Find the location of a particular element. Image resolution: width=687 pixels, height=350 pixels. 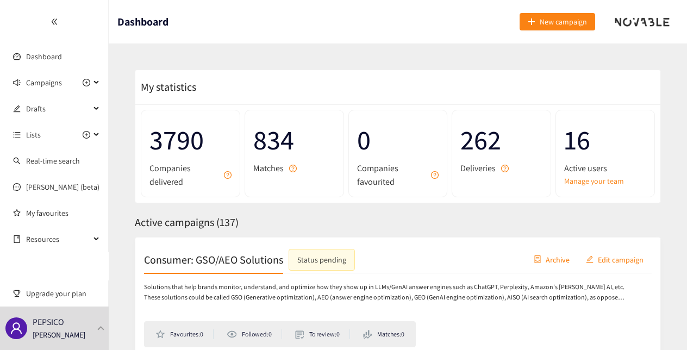

span: Active users is located at coordinates (586, 168).